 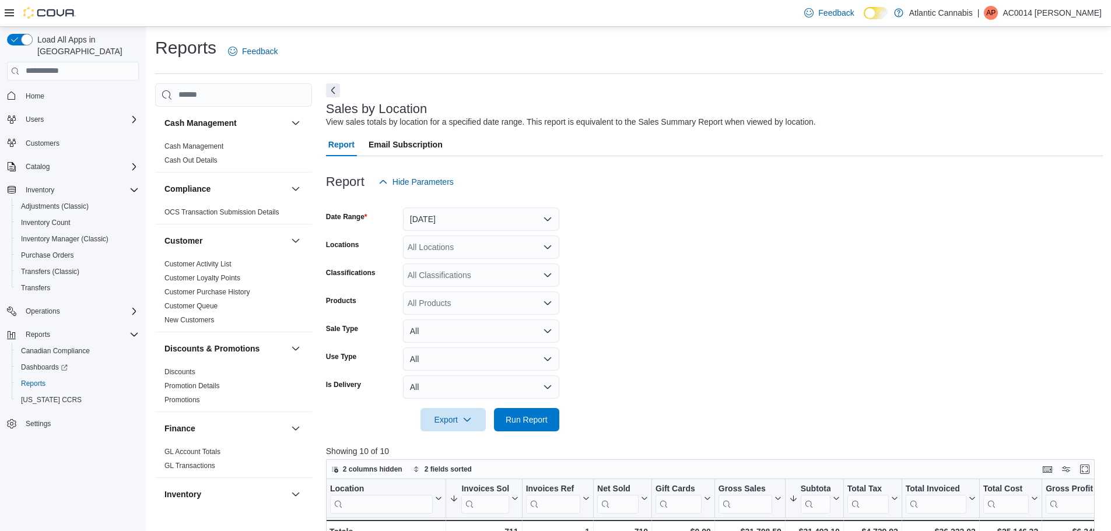 What do you see at coordinates (836, 13) in the screenshot?
I see `span: Feedback` at bounding box center [836, 13].